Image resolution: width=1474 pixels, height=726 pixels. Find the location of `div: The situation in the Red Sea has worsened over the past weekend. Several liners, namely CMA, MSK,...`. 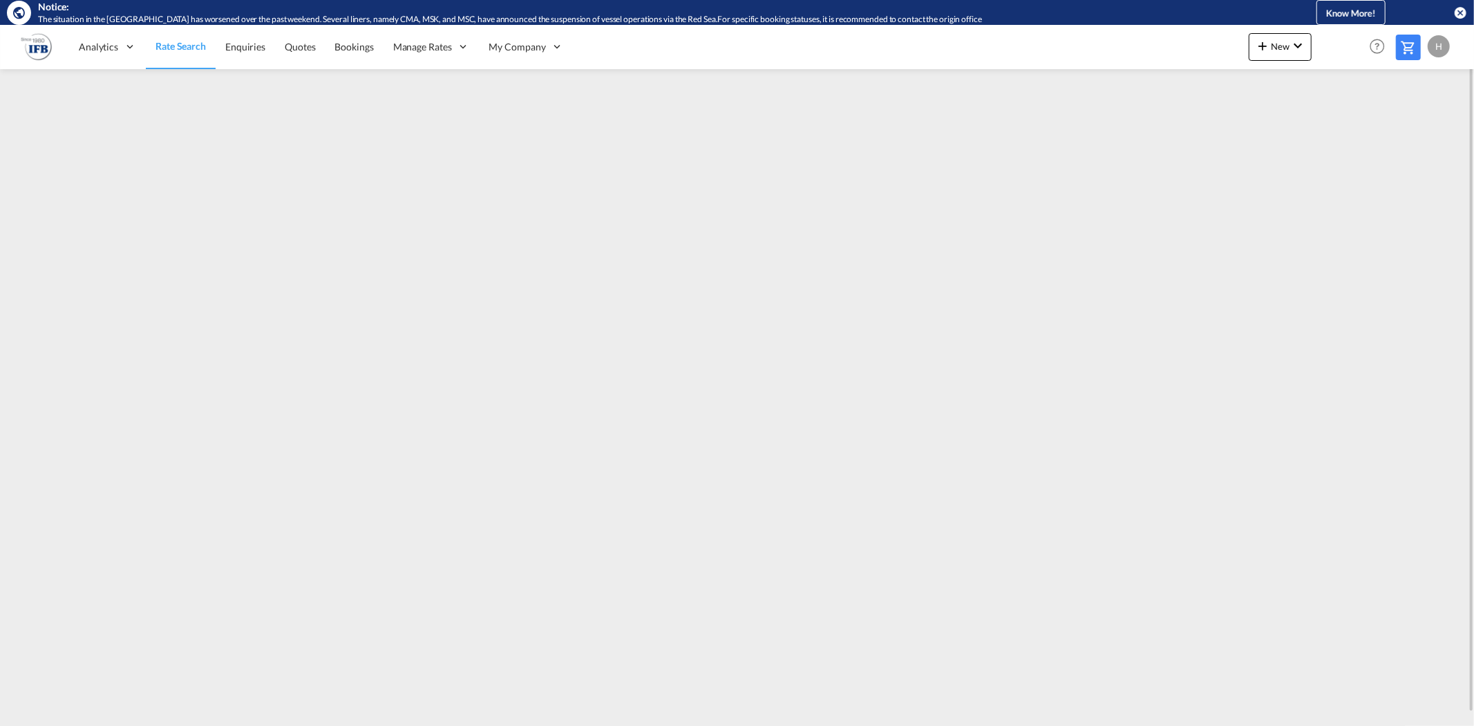

div: The situation in the Red Sea has worsened over the past weekend. Several liners, namely CMA, MSK,... is located at coordinates (643, 19).